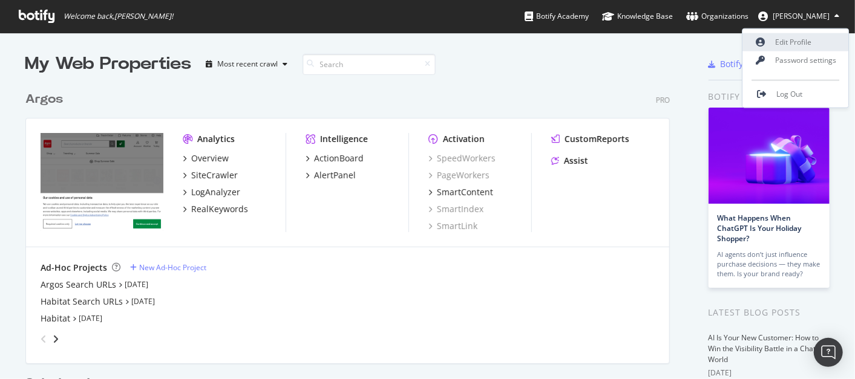 Image resolution: width=855 pixels, height=379 pixels. I want to click on a: ActionBoard, so click(335, 159).